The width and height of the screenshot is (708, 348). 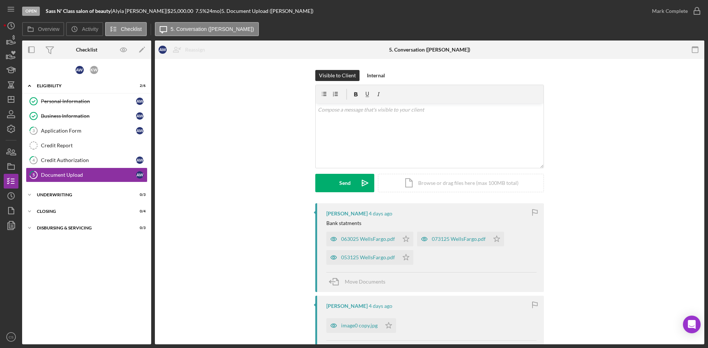 I want to click on div: Personal Information, so click(x=88, y=101).